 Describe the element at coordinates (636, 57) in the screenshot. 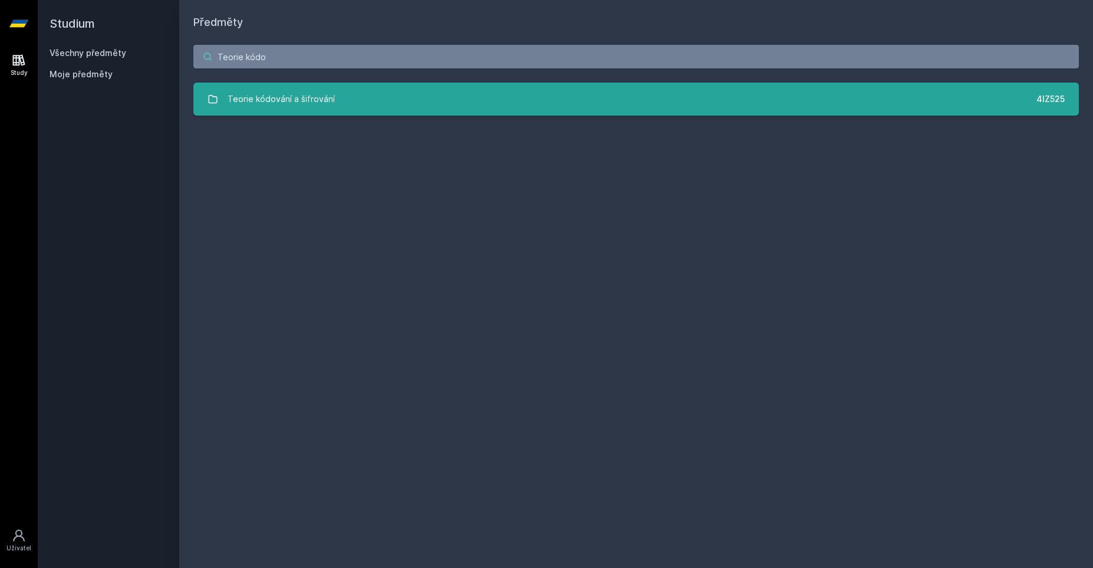

I see `input: Název nebo ident předmětu…` at that location.